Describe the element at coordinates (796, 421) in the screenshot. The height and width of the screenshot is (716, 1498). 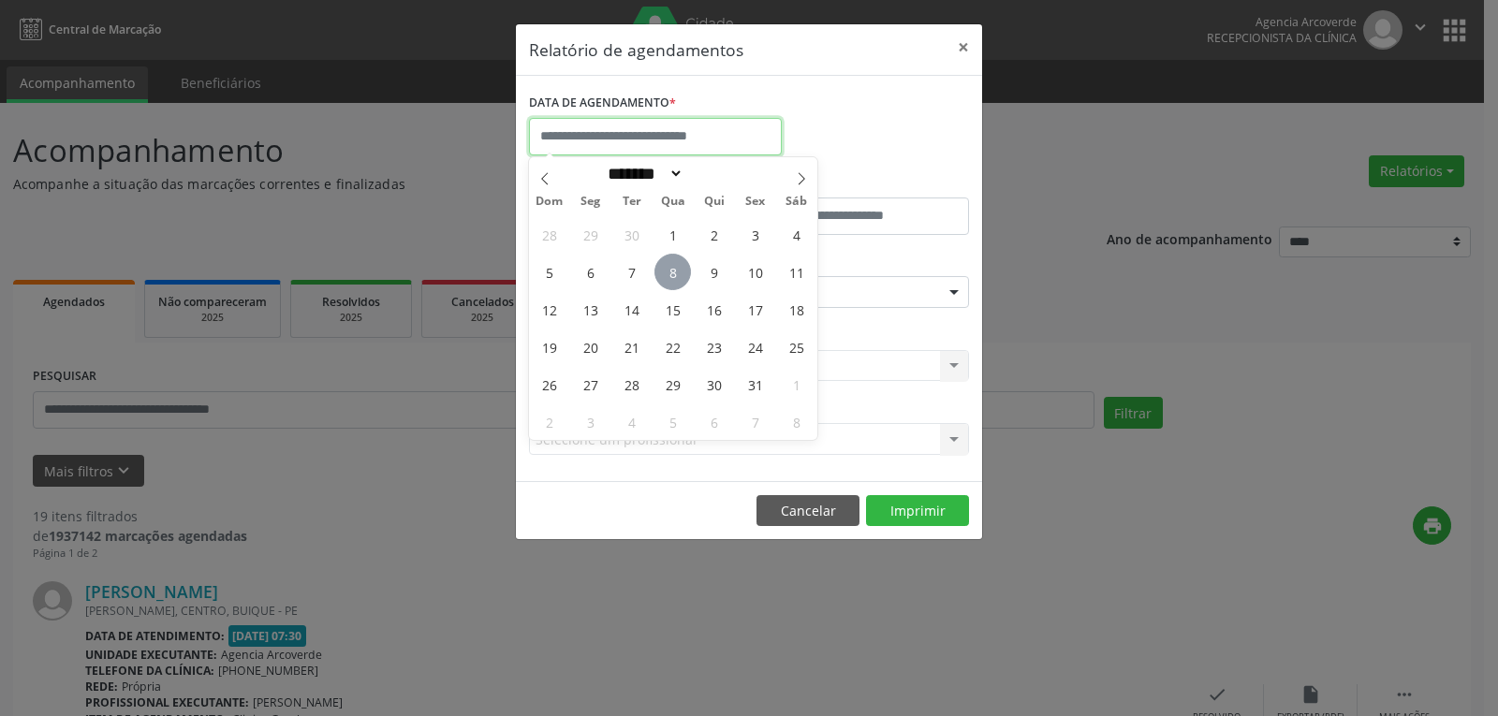
I see `span: Novembro 8, 2025` at that location.